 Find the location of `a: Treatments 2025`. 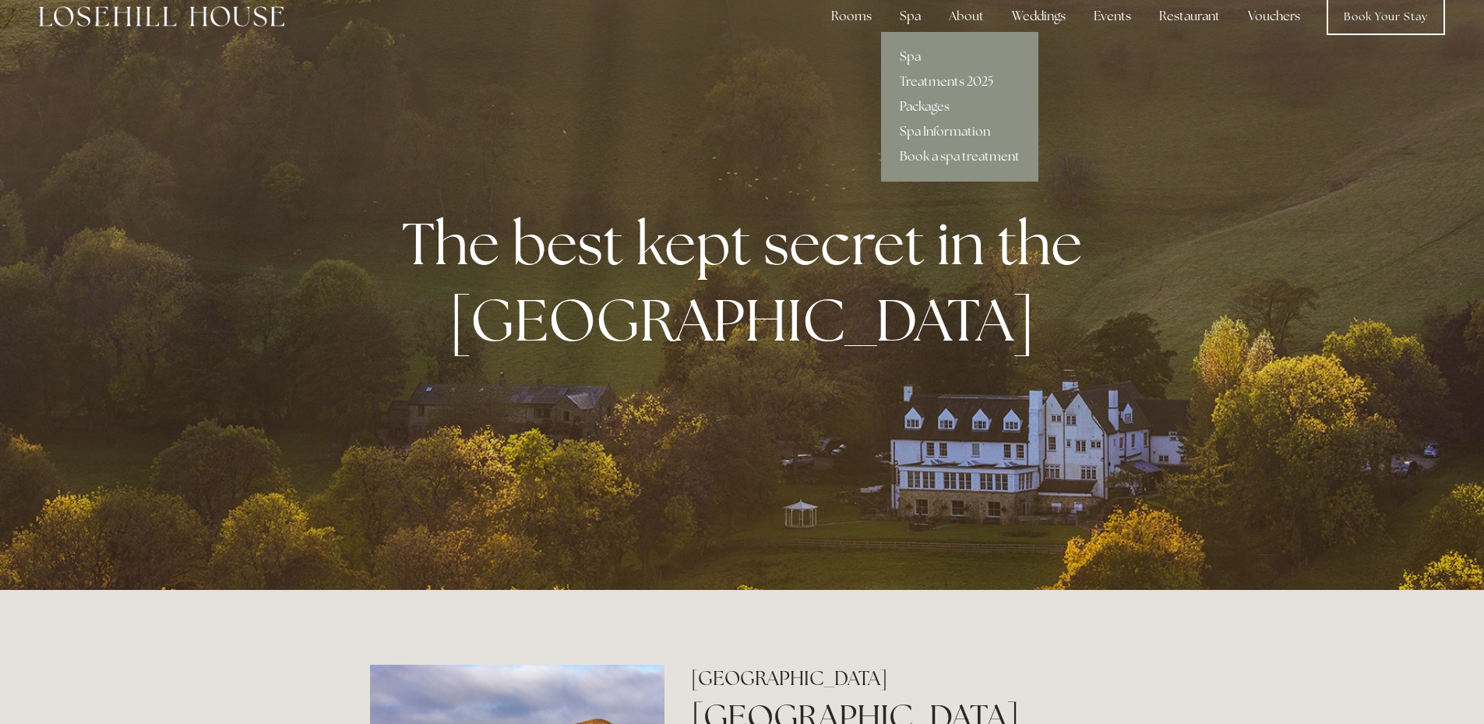

a: Treatments 2025 is located at coordinates (960, 82).